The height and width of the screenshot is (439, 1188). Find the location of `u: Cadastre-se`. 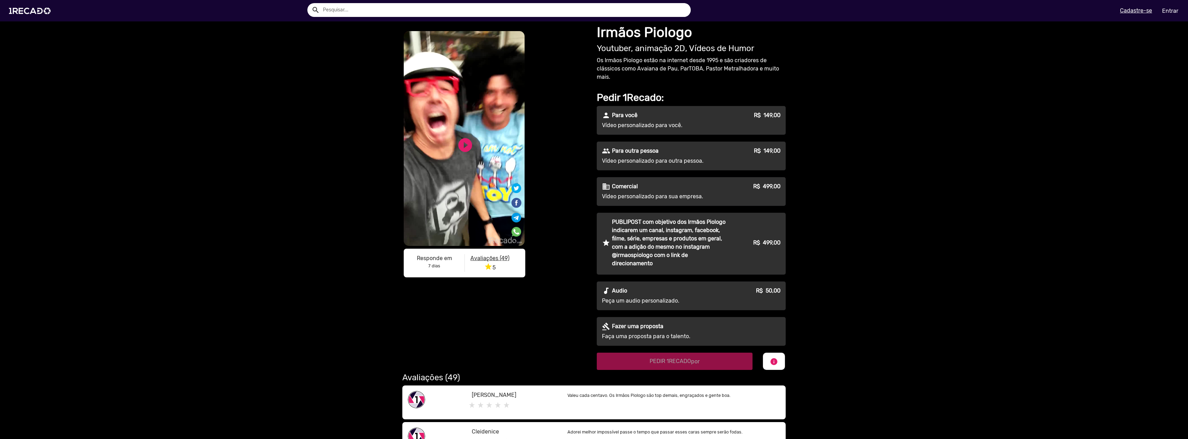

u: Cadastre-se is located at coordinates (1136, 10).